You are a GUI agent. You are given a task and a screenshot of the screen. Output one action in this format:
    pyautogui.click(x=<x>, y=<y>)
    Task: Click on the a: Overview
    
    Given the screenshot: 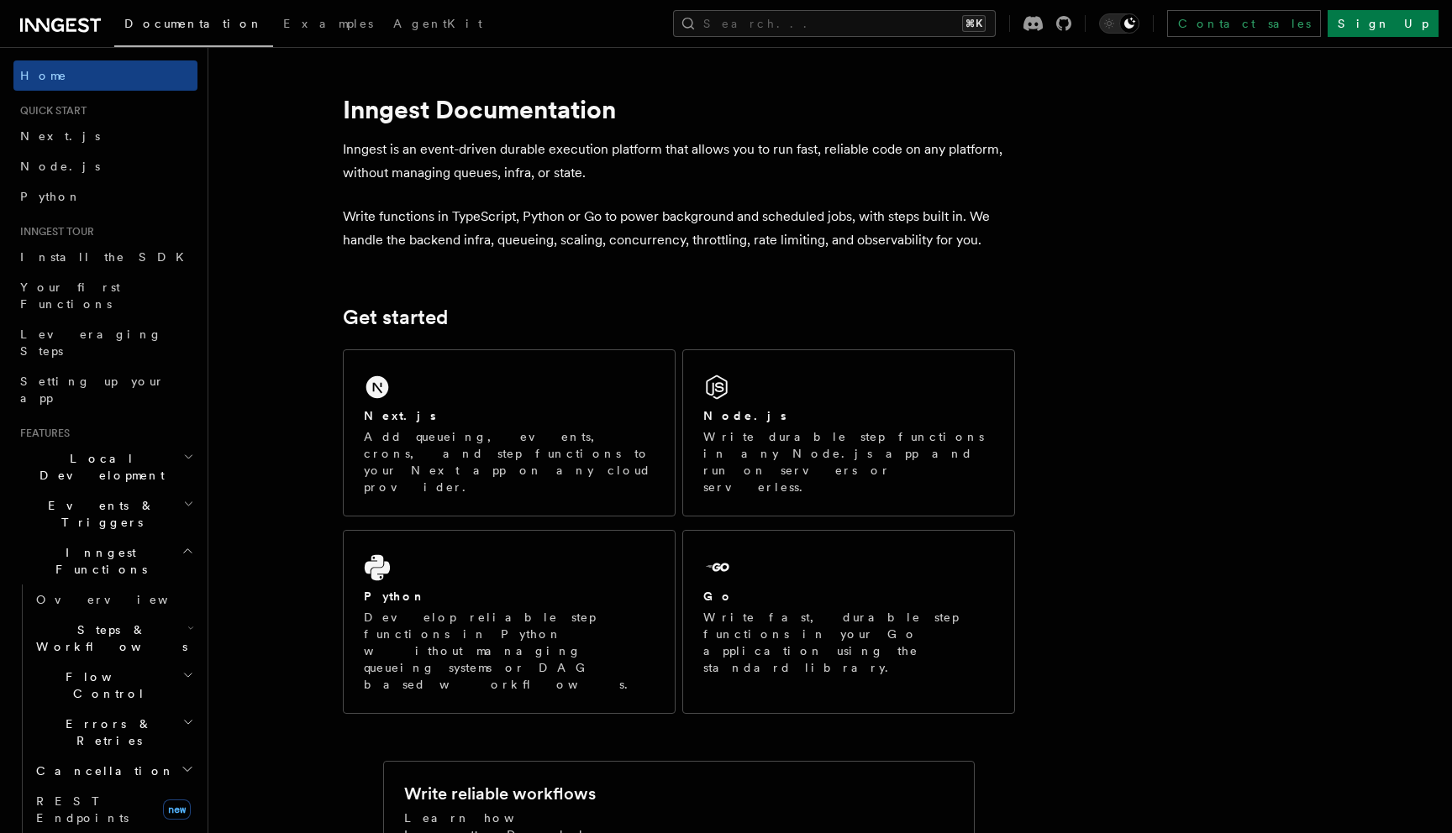 What is the action you would take?
    pyautogui.click(x=113, y=600)
    